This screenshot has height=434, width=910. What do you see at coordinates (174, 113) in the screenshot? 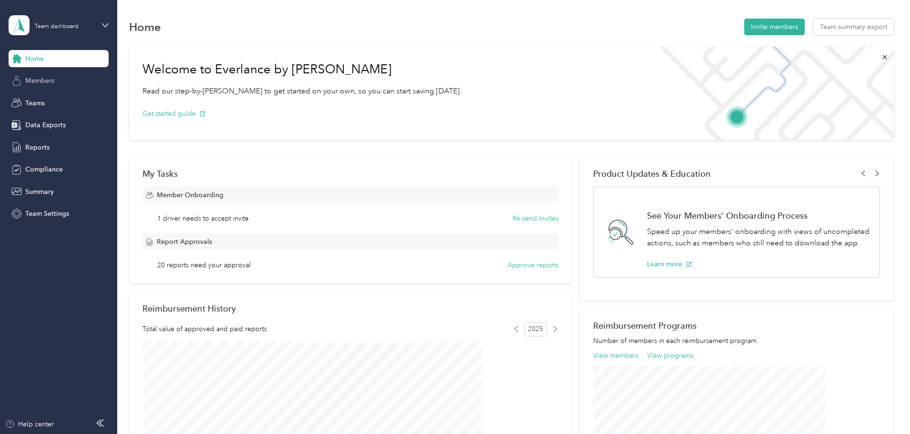
I see `button: Get started guide` at bounding box center [174, 113].